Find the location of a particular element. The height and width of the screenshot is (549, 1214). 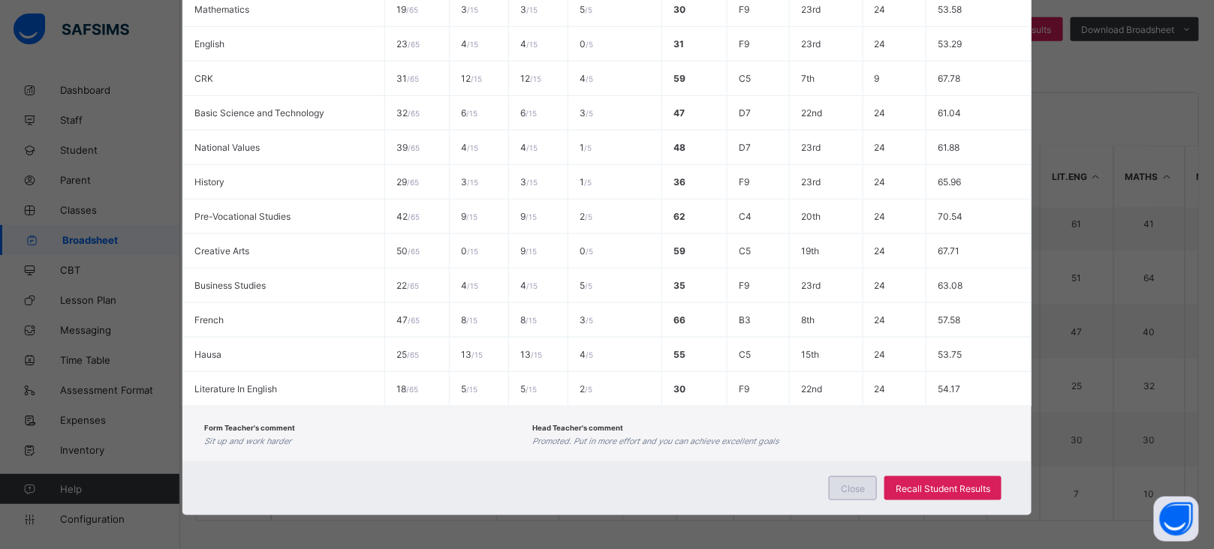

span: 53.29 is located at coordinates (949, 44).